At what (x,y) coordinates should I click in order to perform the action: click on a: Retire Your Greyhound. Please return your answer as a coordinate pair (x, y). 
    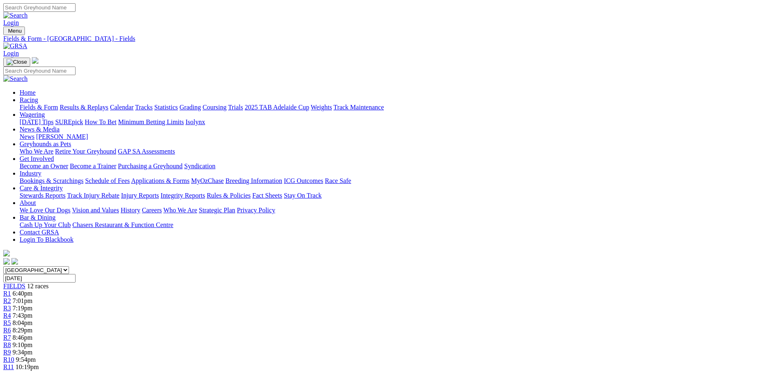
    Looking at the image, I should click on (86, 151).